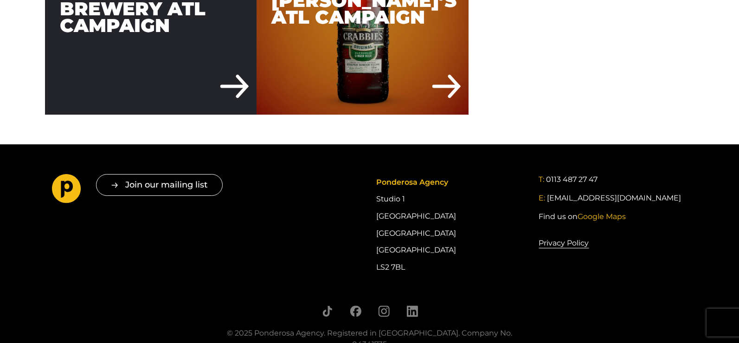 This screenshot has height=343, width=739. Describe the element at coordinates (572, 180) in the screenshot. I see `a: 0113 487 27 47` at that location.